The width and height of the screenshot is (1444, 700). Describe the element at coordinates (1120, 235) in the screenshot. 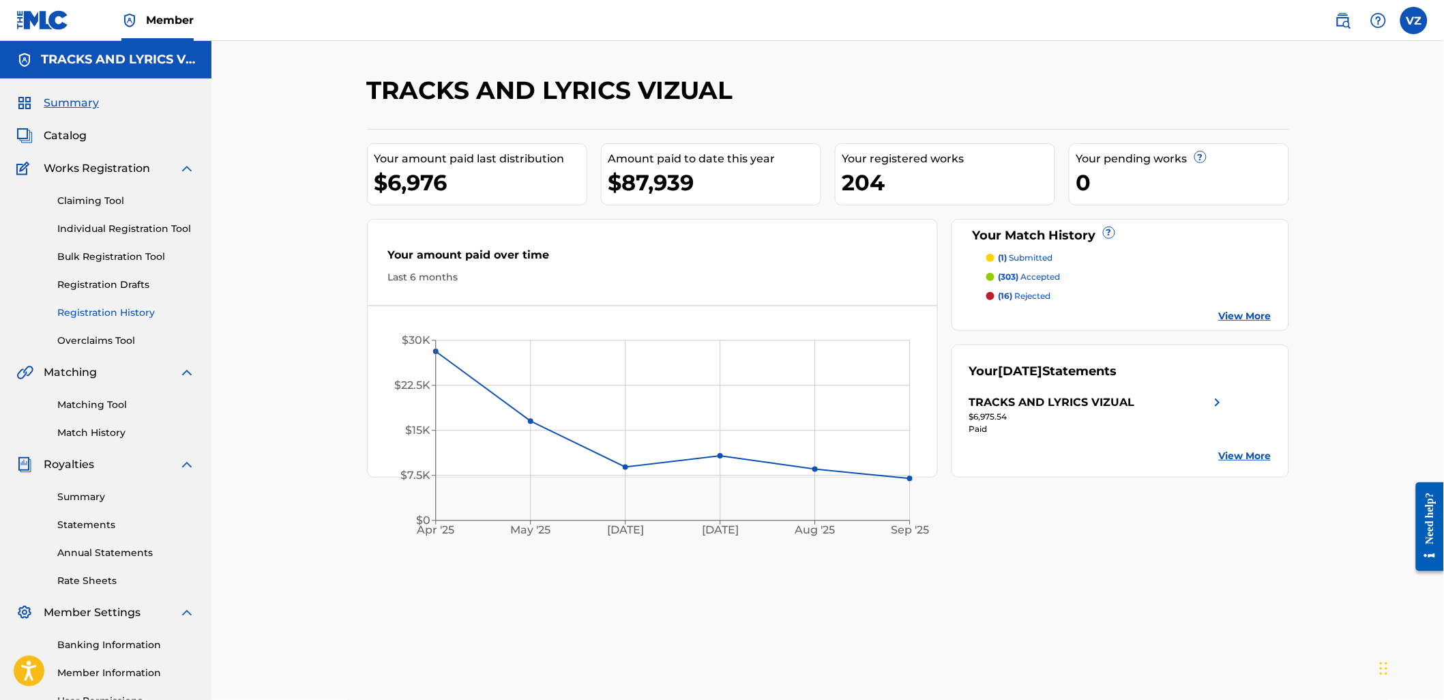

I see `div: Your Match History` at that location.